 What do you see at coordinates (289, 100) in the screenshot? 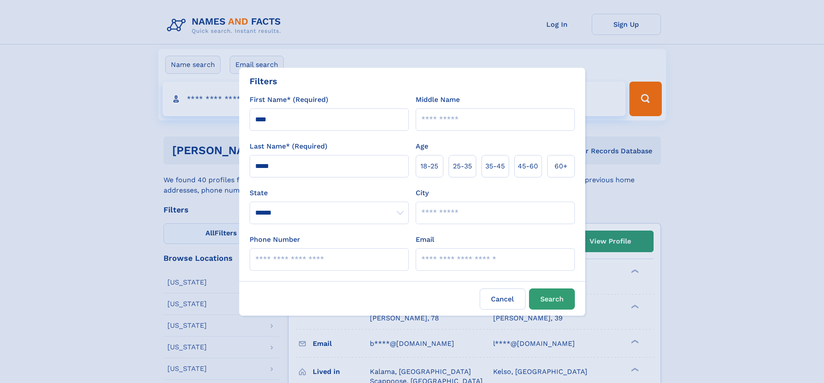
I see `label: First Name* (Required)` at bounding box center [289, 100].